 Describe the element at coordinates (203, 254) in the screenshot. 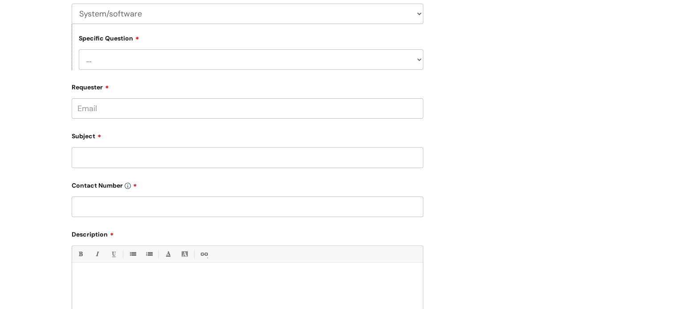

I see `a: Link` at that location.